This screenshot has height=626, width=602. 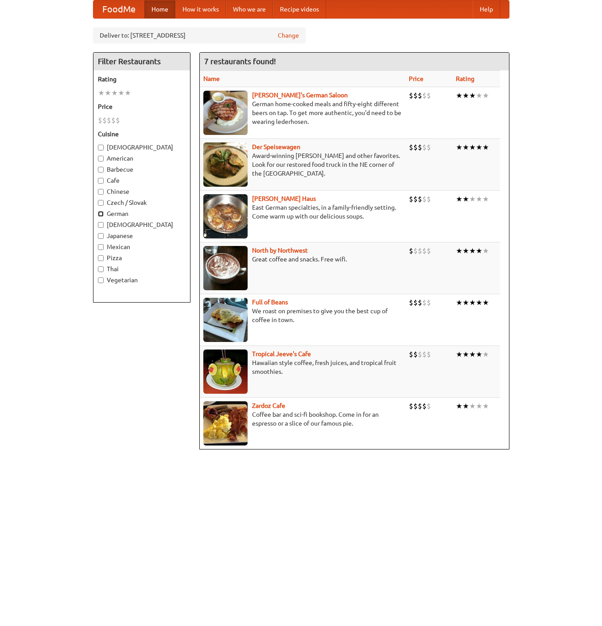 What do you see at coordinates (302, 316) in the screenshot?
I see `p: We roast on premises to give you the best cup of coffee in town.` at bounding box center [302, 316].